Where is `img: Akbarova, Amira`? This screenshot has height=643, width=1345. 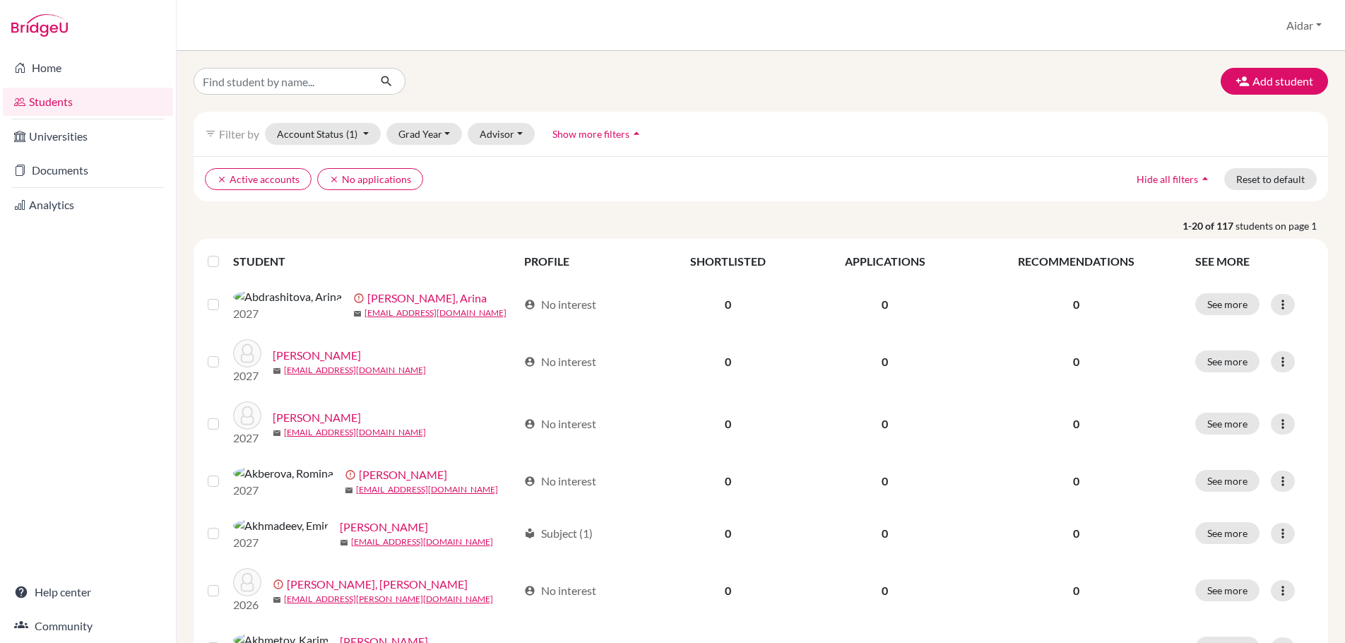
img: Akbarova, Amira is located at coordinates (247, 415).